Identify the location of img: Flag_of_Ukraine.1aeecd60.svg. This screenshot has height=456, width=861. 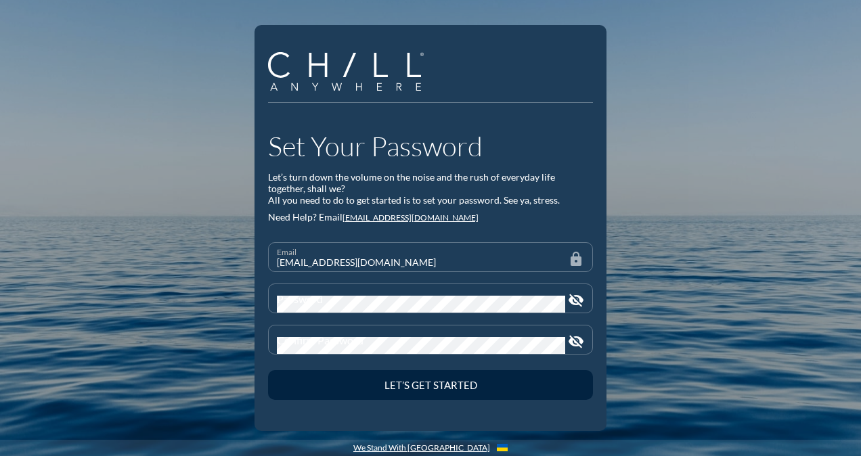
(502, 447).